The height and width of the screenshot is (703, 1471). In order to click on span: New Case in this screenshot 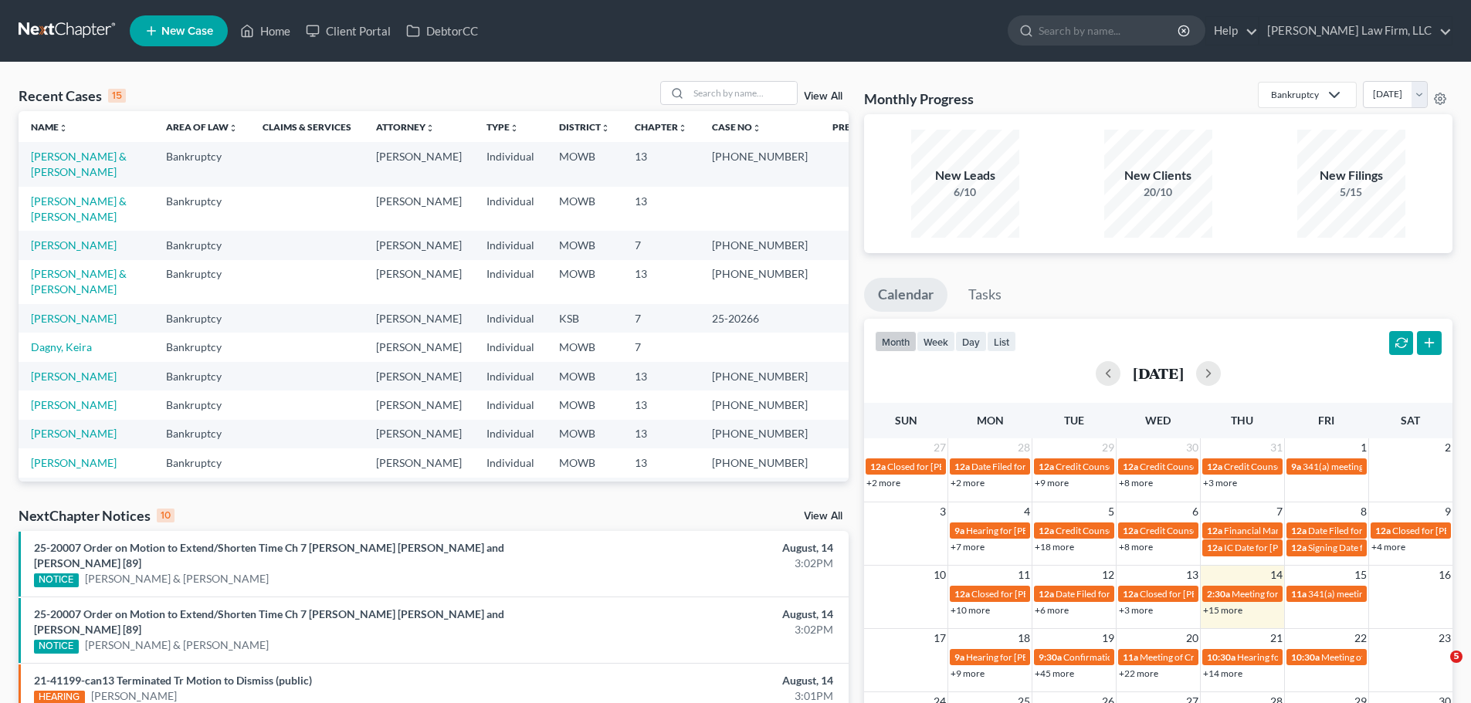, I will do `click(187, 31)`.